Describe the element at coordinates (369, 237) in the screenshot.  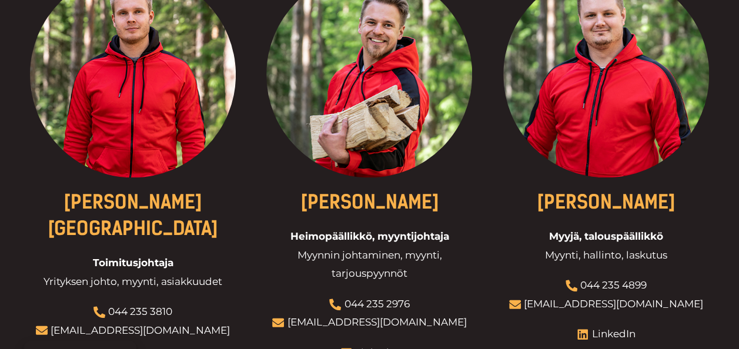
I see `span: Heimopäällikkö, myyntijohtaja` at that location.